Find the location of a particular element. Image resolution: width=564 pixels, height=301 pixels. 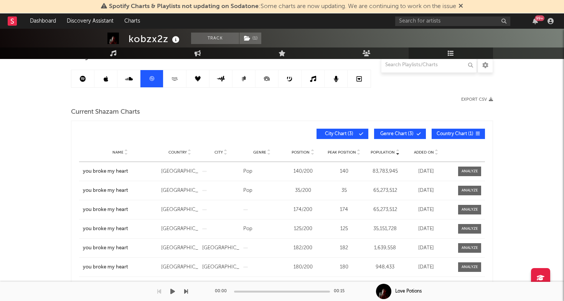

div: 125 / 200 is located at coordinates (303, 229).